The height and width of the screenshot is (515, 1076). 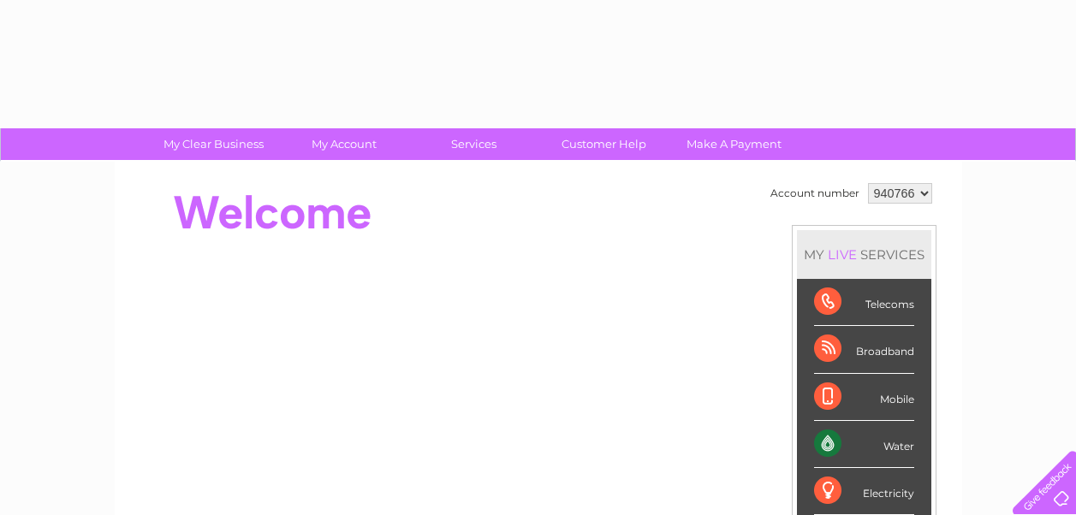 I want to click on div: Broadband, so click(x=864, y=349).